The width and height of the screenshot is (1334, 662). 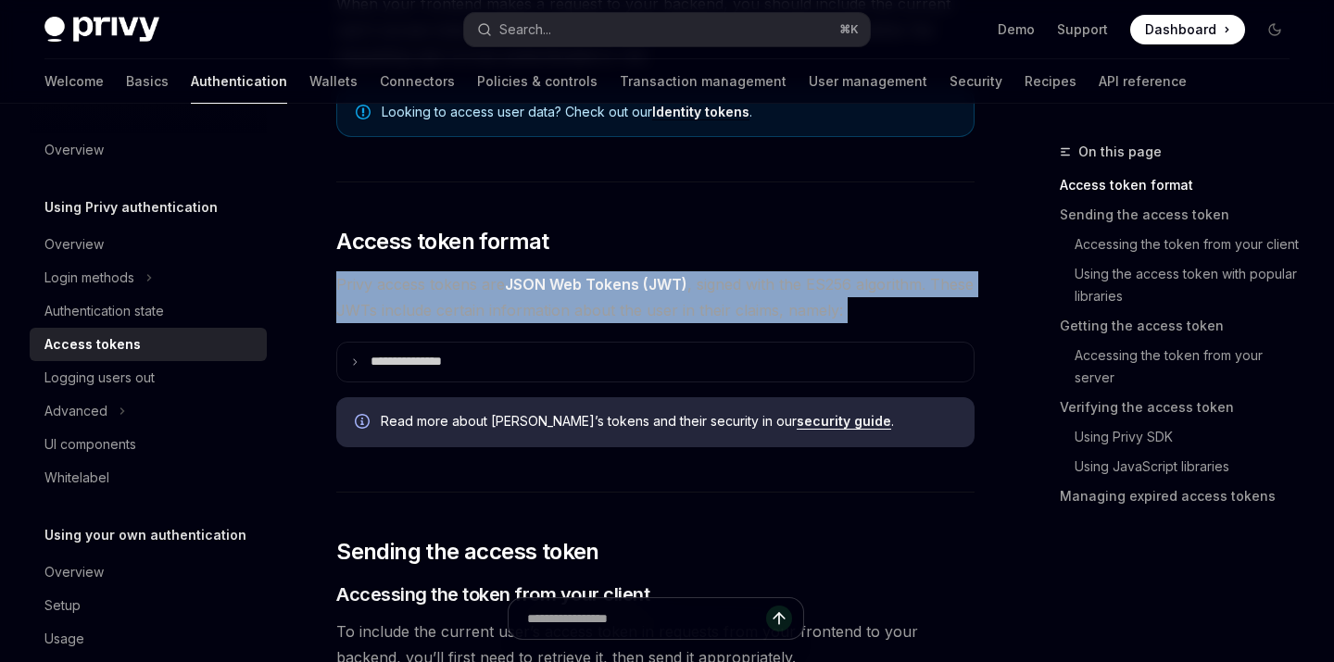 I want to click on a: Identity tokens, so click(x=700, y=112).